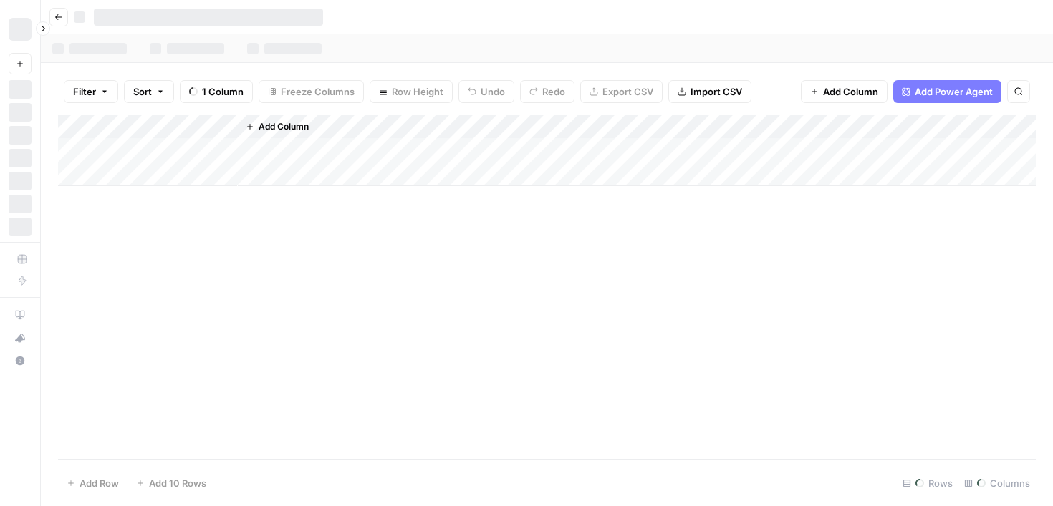 The height and width of the screenshot is (506, 1053). What do you see at coordinates (20, 338) in the screenshot?
I see `div: What's new?` at bounding box center [20, 338].